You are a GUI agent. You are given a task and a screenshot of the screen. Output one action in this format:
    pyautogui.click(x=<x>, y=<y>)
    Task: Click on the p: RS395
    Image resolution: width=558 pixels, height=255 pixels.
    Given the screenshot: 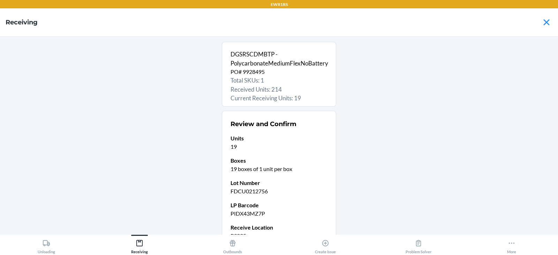 What is the action you would take?
    pyautogui.click(x=279, y=236)
    